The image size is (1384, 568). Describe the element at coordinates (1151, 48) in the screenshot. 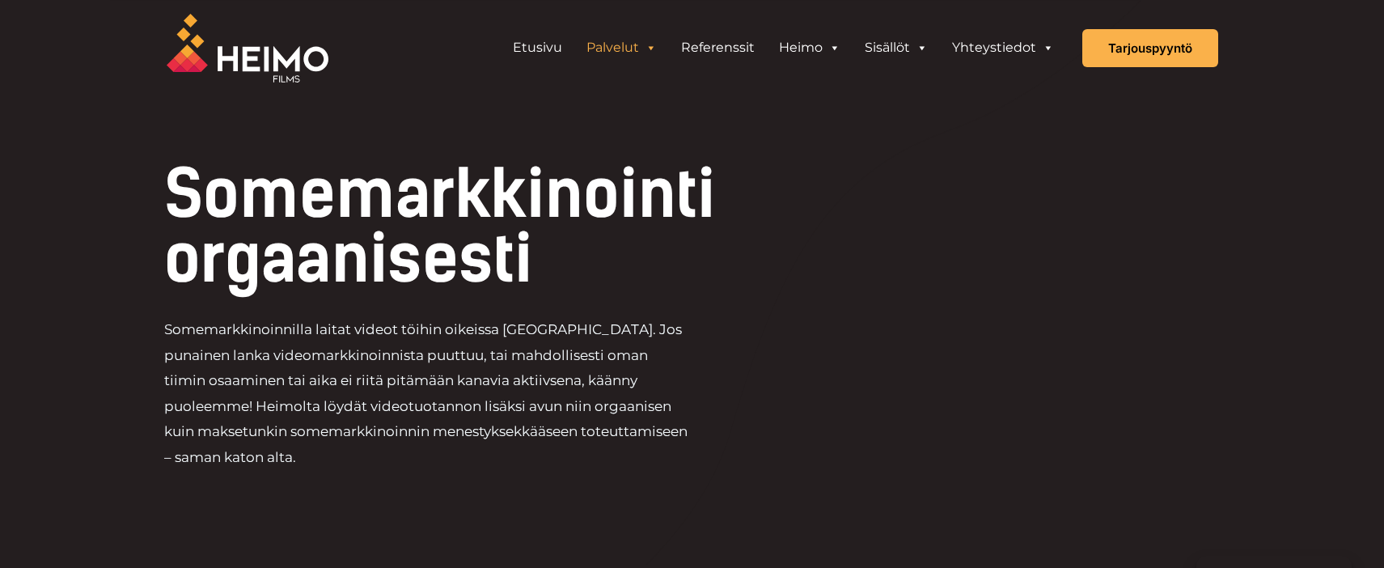

I see `a: Tarjouspyyntö` at that location.